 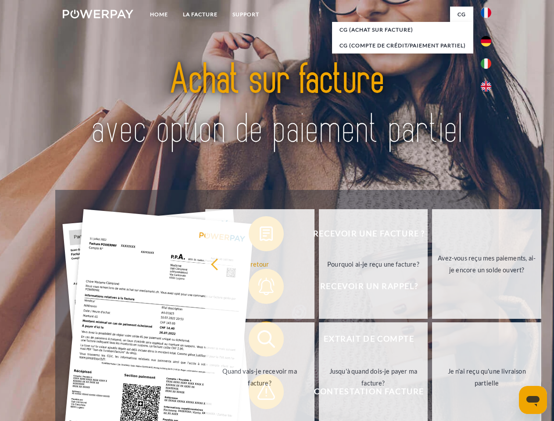 What do you see at coordinates (373, 377) in the screenshot?
I see `div: Jusqu'à quand dois-je payer ma facture?` at bounding box center [373, 377].